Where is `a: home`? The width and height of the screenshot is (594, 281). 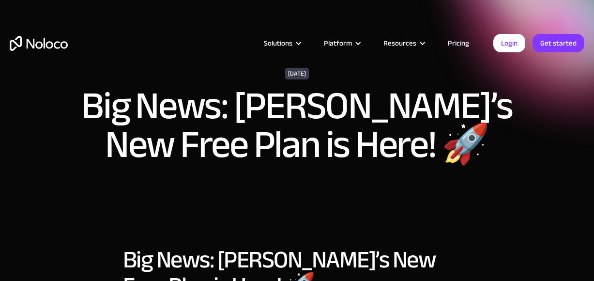 a: home is located at coordinates (39, 43).